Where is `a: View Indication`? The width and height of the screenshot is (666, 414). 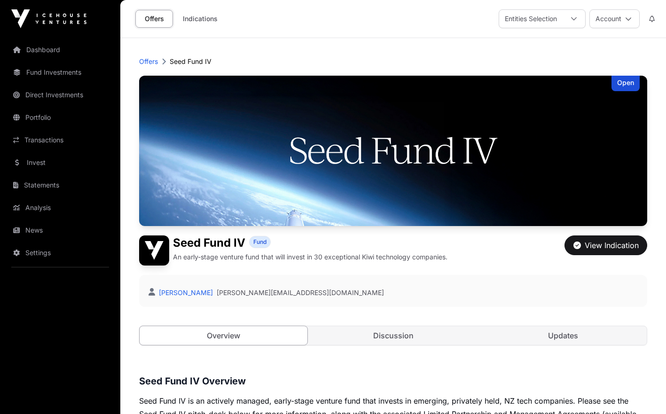 a: View Indication is located at coordinates (606, 249).